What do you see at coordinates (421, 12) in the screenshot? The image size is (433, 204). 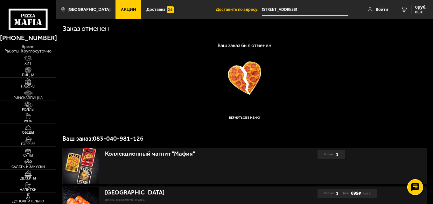 I see `span: 0 шт.` at bounding box center [421, 12].